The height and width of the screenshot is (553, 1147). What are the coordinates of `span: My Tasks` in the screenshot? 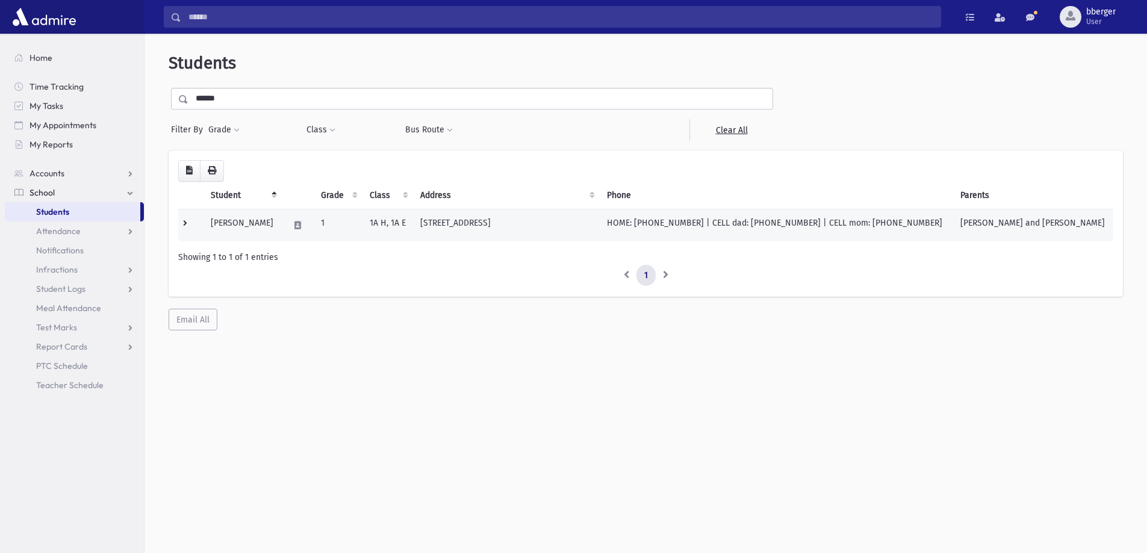 It's located at (46, 106).